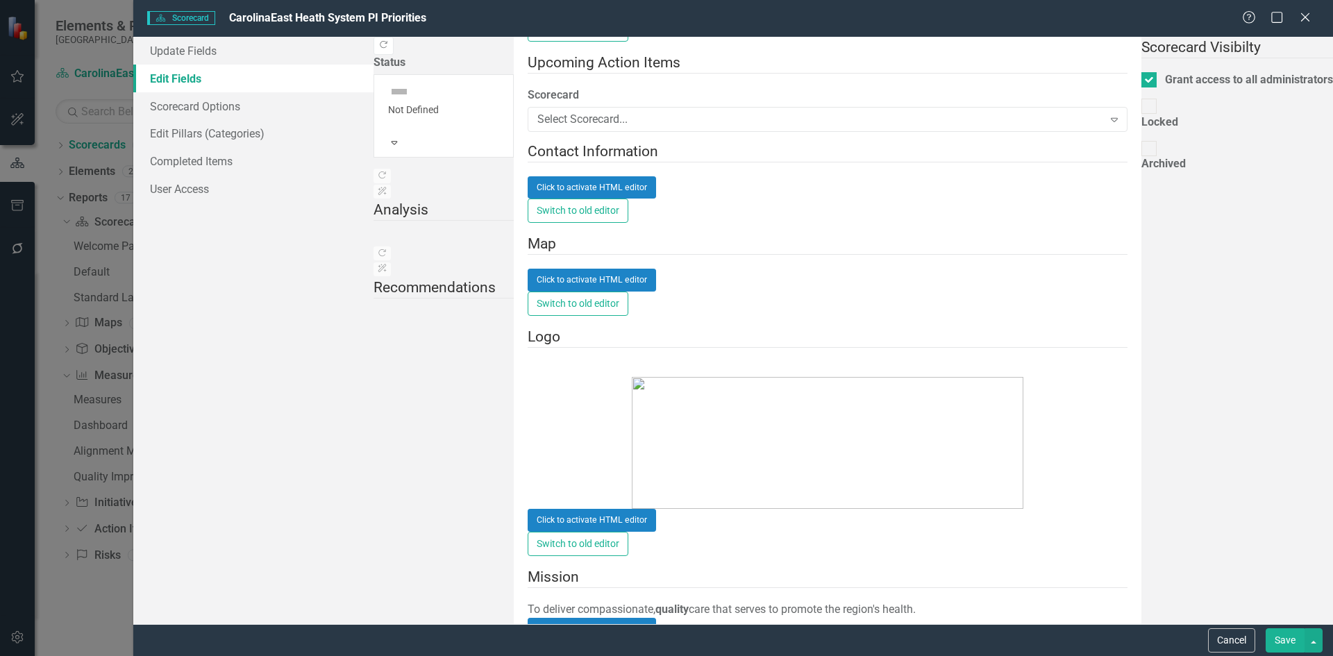 This screenshot has height=656, width=1333. Describe the element at coordinates (1249, 80) in the screenshot. I see `div: Grant access to all administrators` at that location.